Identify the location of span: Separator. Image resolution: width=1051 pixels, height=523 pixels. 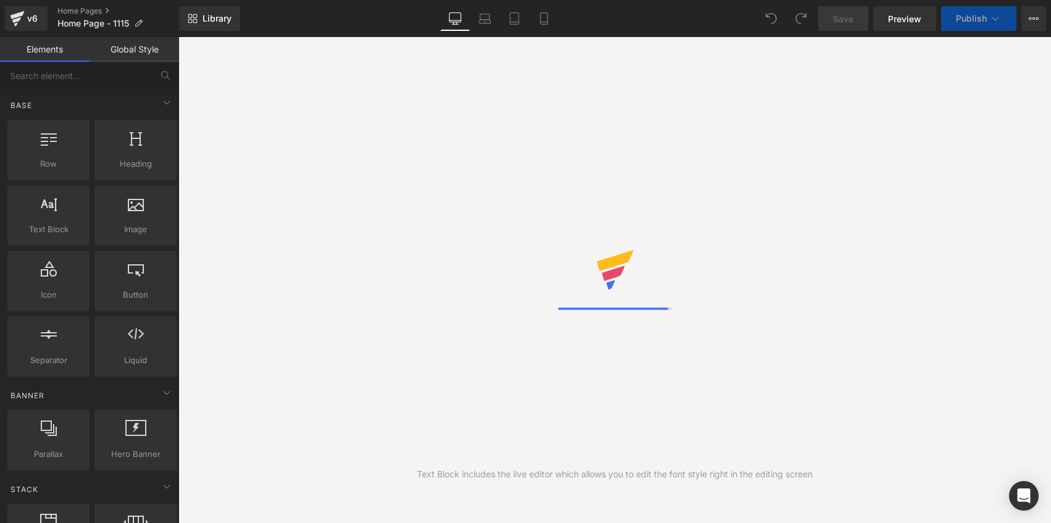
(48, 360).